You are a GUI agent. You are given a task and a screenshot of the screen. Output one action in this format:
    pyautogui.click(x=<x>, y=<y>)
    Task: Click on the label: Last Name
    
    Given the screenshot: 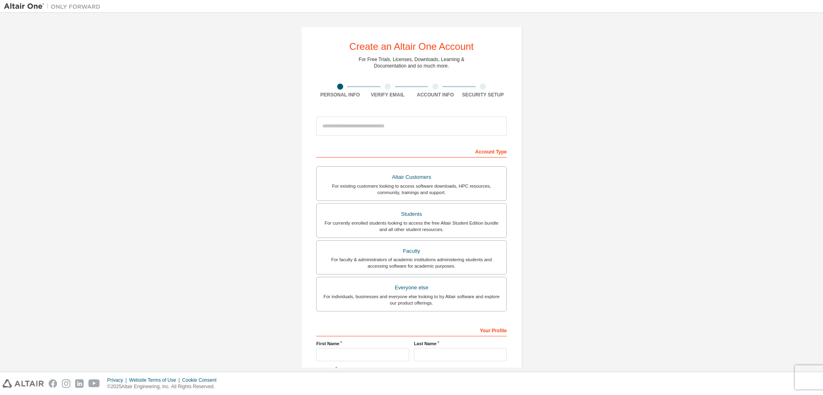 What is the action you would take?
    pyautogui.click(x=460, y=344)
    